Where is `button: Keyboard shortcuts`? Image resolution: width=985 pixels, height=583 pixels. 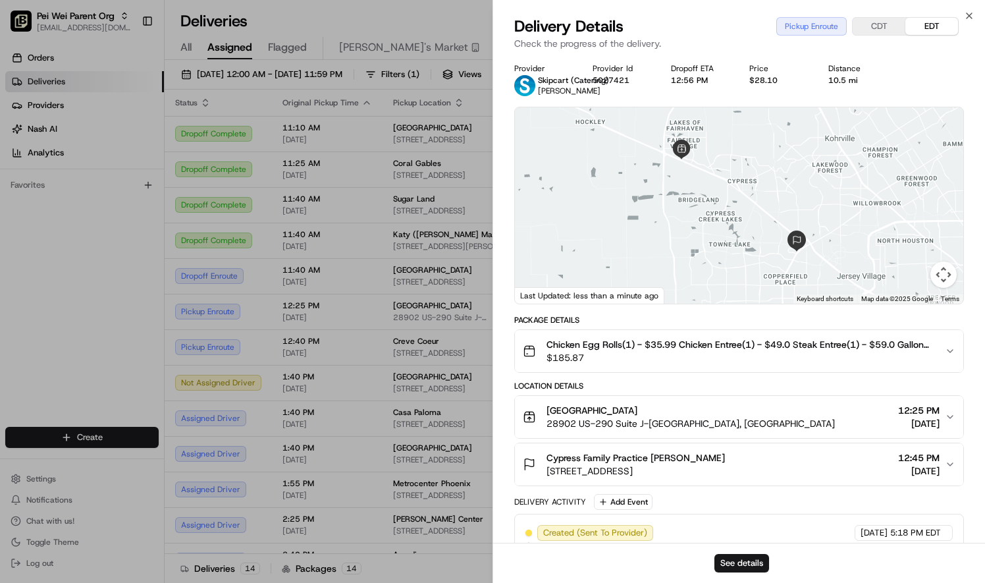
button: Keyboard shortcuts is located at coordinates (825, 299).